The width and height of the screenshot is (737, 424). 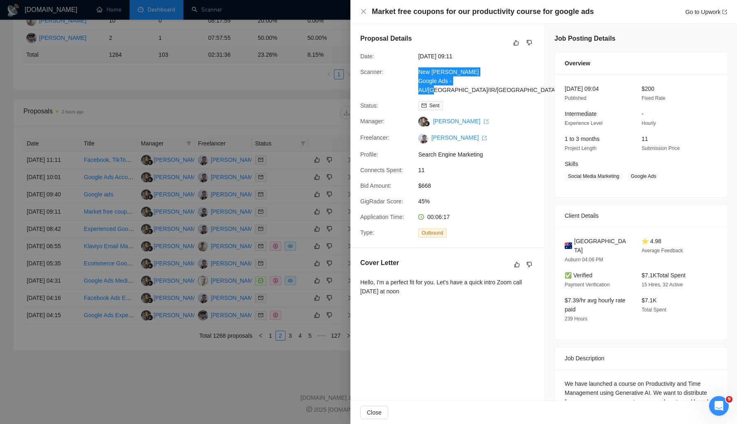 What do you see at coordinates (584, 260) in the screenshot?
I see `span: Auburn 04:06 PM` at bounding box center [584, 260].